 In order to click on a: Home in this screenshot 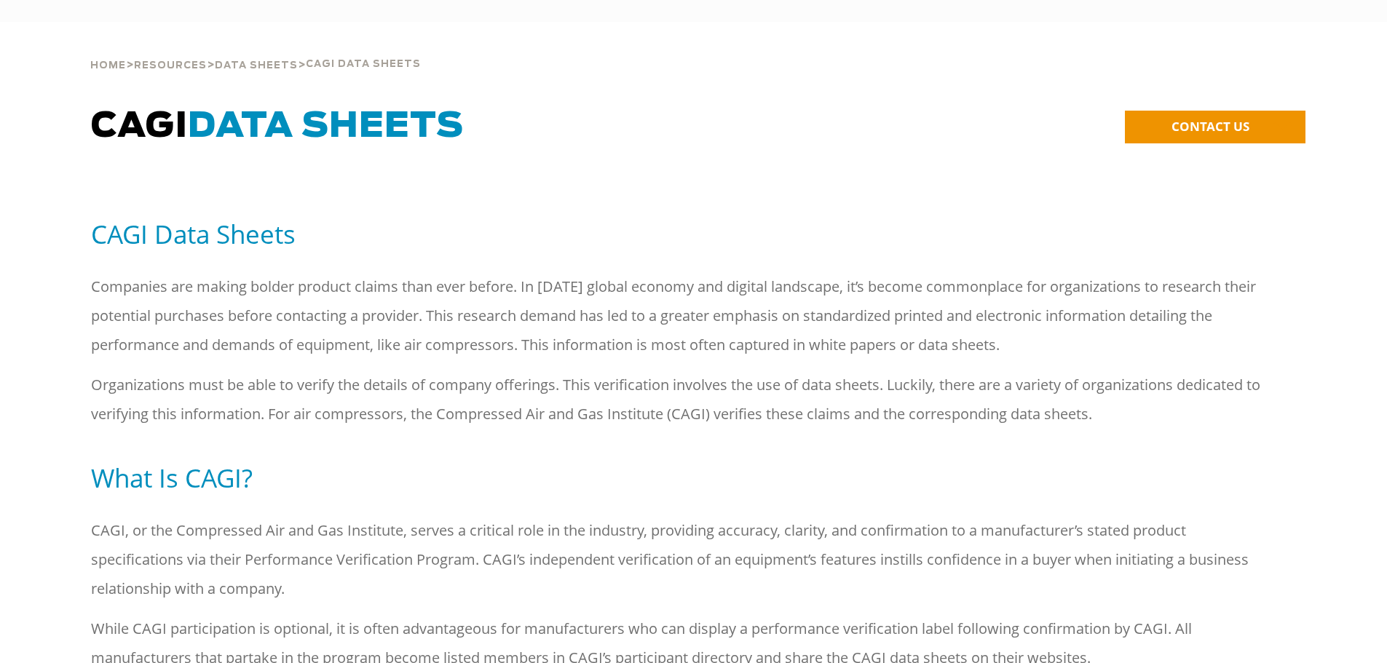, I will do `click(108, 65)`.